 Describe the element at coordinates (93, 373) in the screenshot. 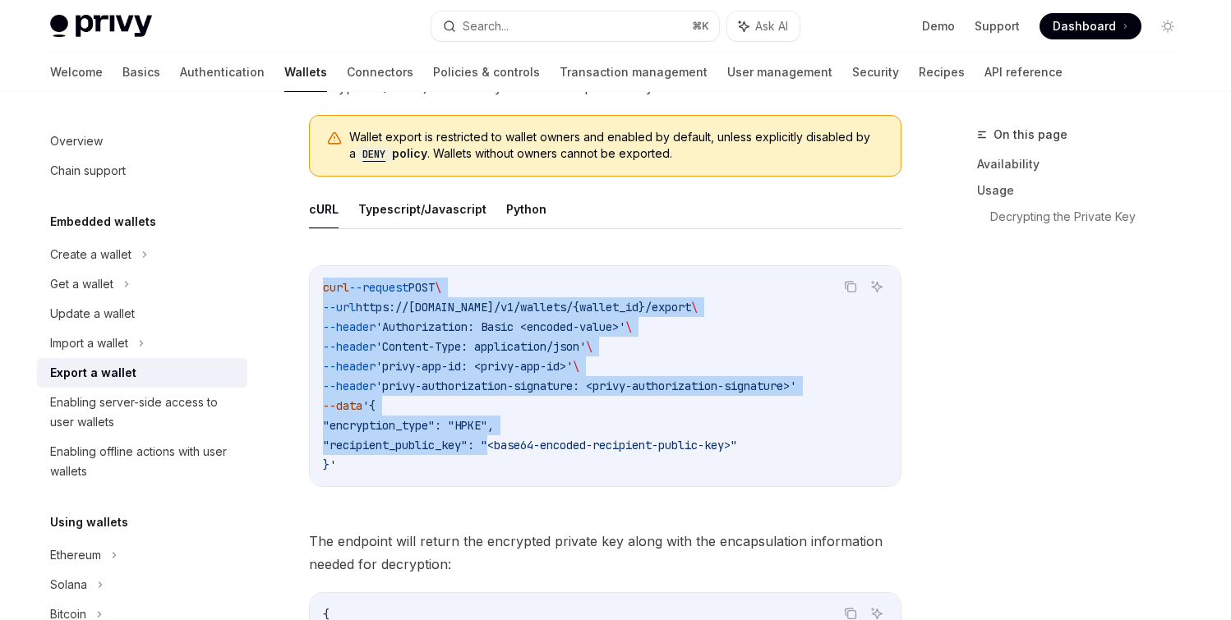

I see `div: Export a wallet` at that location.